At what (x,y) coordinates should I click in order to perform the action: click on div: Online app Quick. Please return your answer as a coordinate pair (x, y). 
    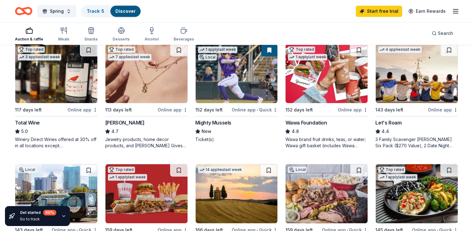
    Looking at the image, I should click on (255, 110).